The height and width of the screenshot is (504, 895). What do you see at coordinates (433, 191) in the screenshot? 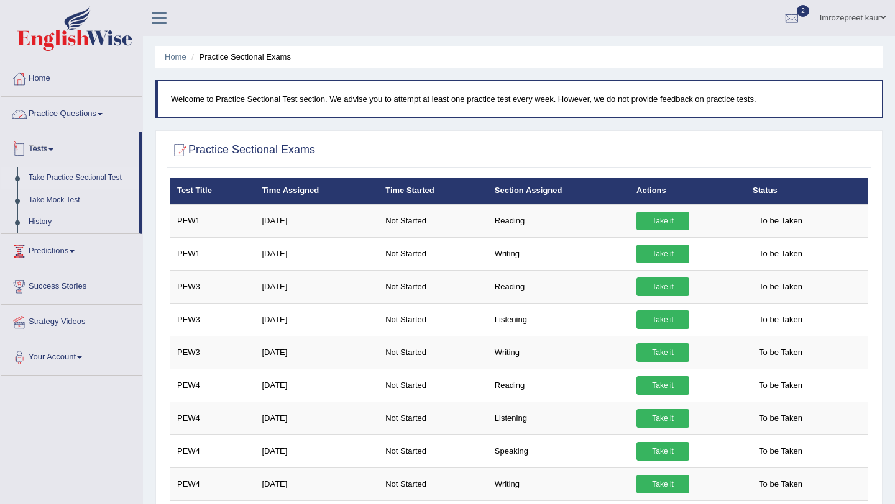
I see `th: Time Started` at bounding box center [433, 191].